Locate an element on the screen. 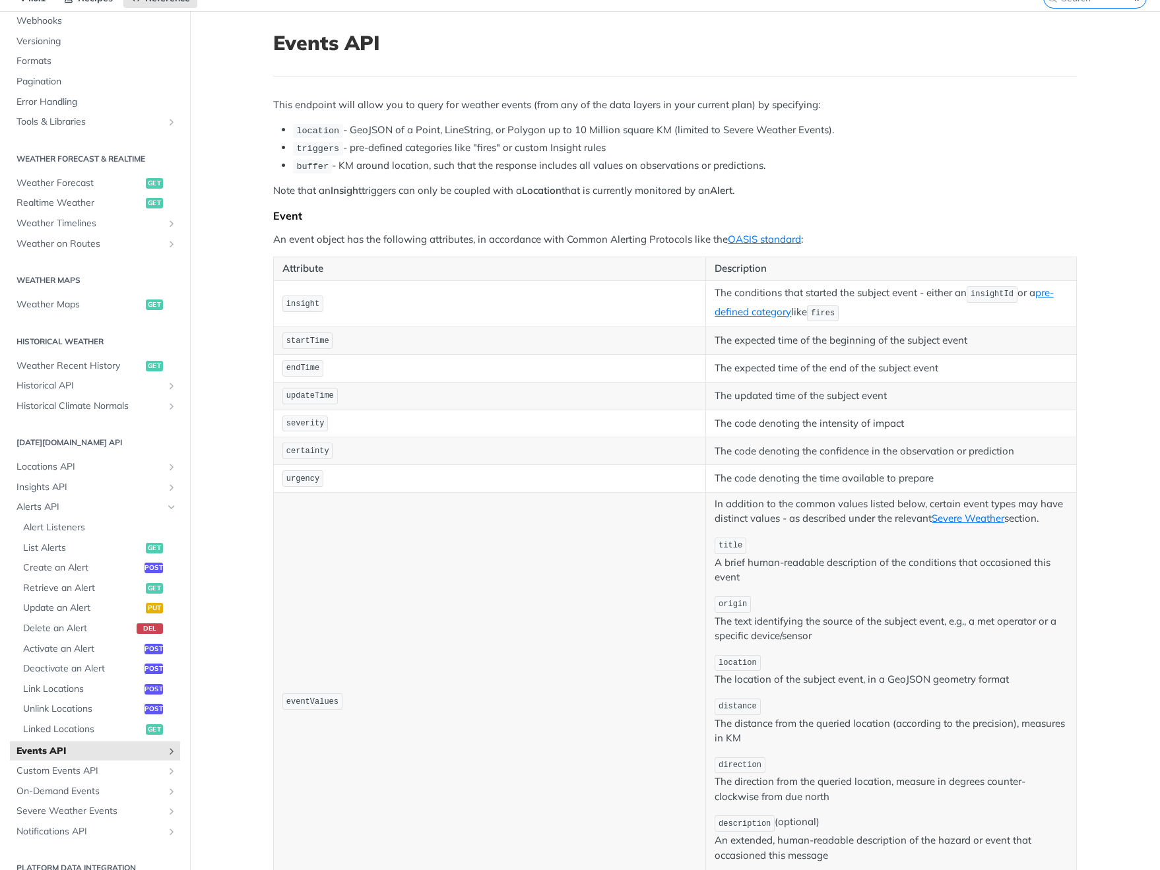 This screenshot has width=1160, height=870. div: Event is located at coordinates (675, 216).